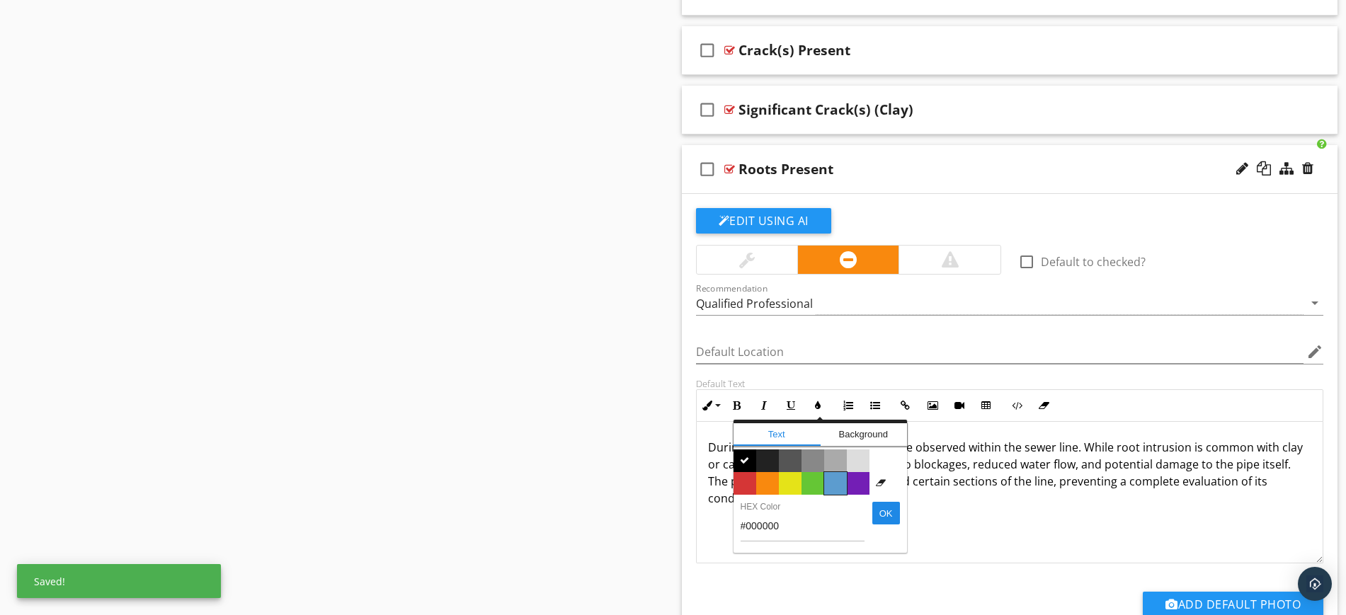 Image resolution: width=1346 pixels, height=615 pixels. What do you see at coordinates (881, 484) in the screenshot?
I see `span: Clear Formatting` at bounding box center [881, 484].